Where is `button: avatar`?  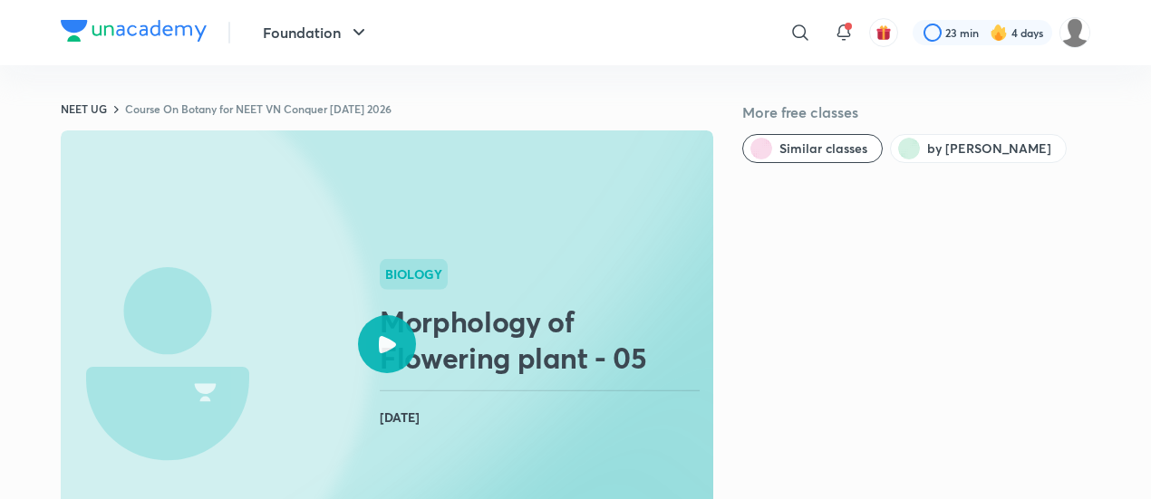 button: avatar is located at coordinates (884, 33).